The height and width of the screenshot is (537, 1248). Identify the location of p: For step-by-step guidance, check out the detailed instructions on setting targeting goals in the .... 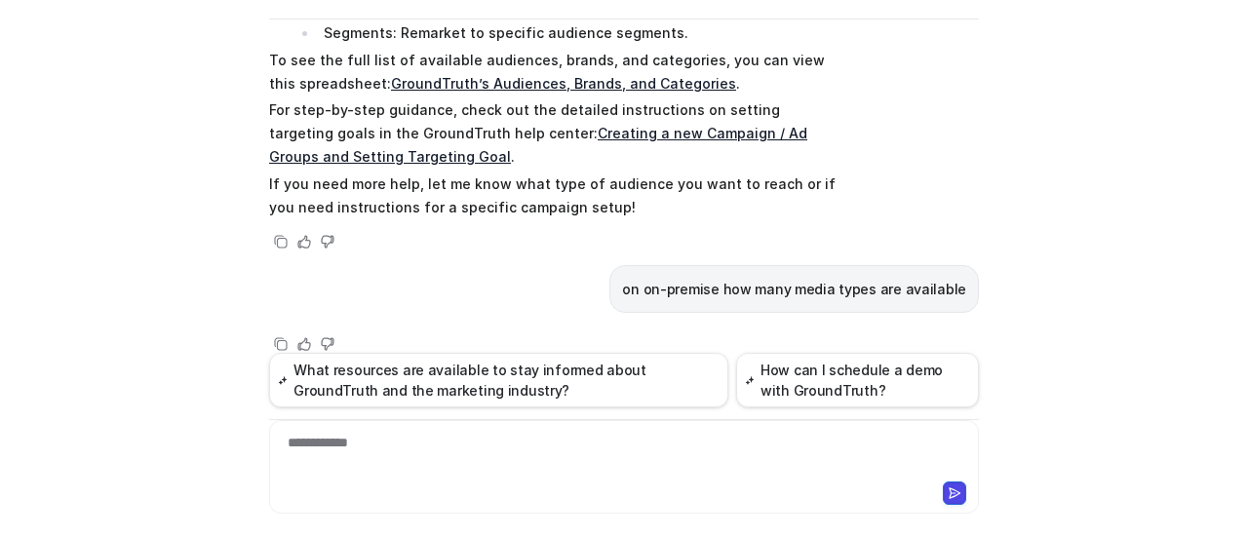
(554, 134).